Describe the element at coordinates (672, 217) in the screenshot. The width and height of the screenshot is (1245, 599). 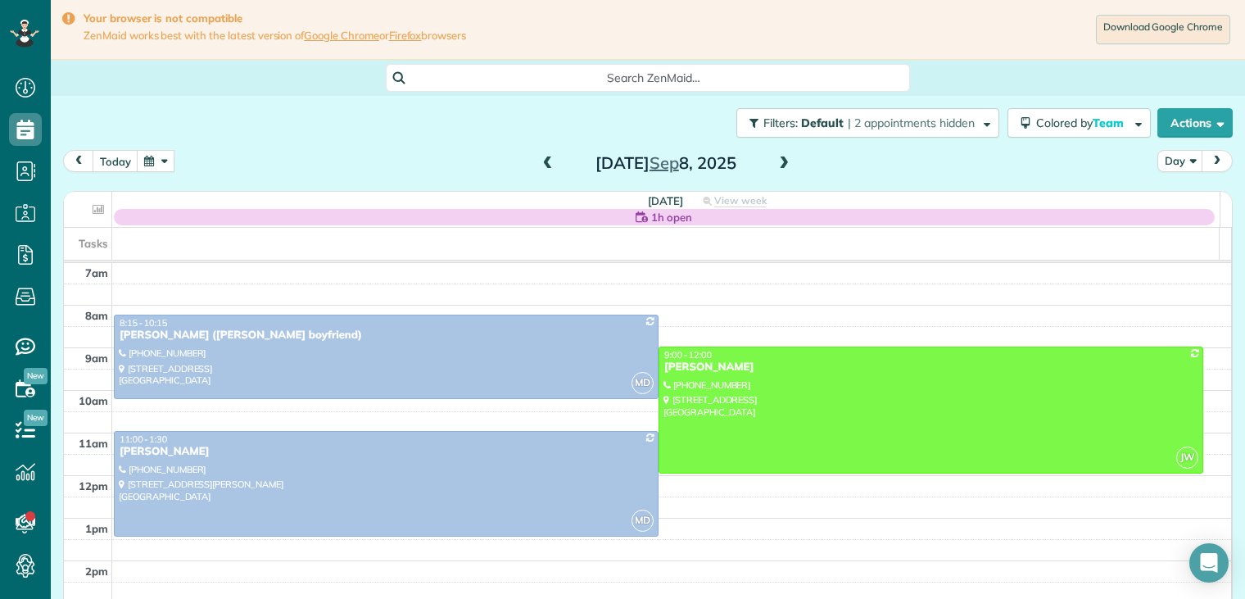
I see `span: 1h open` at that location.